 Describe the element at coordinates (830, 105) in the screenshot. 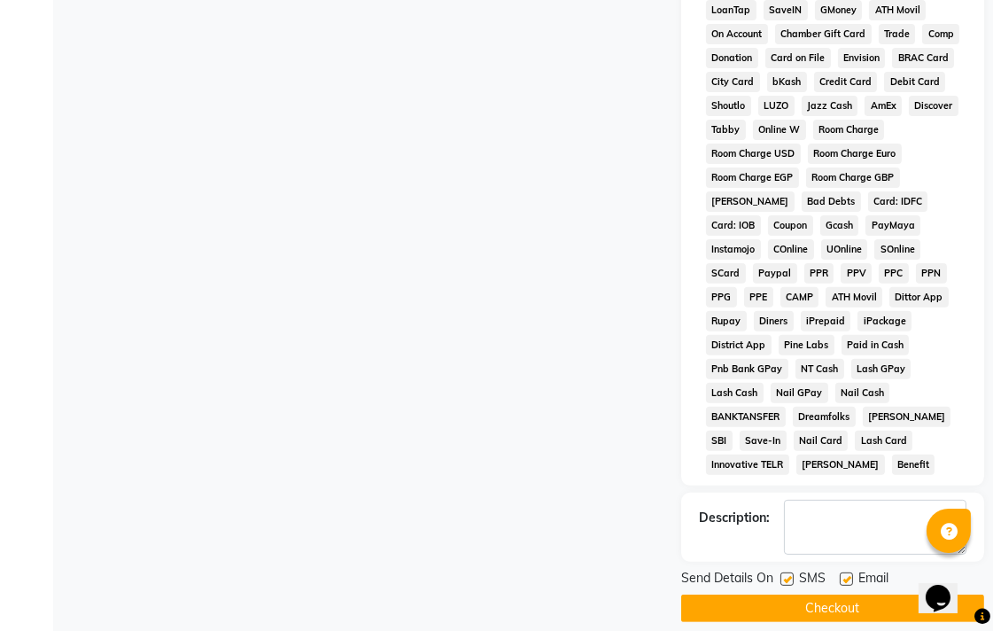

I see `span: Jazz Cash` at that location.